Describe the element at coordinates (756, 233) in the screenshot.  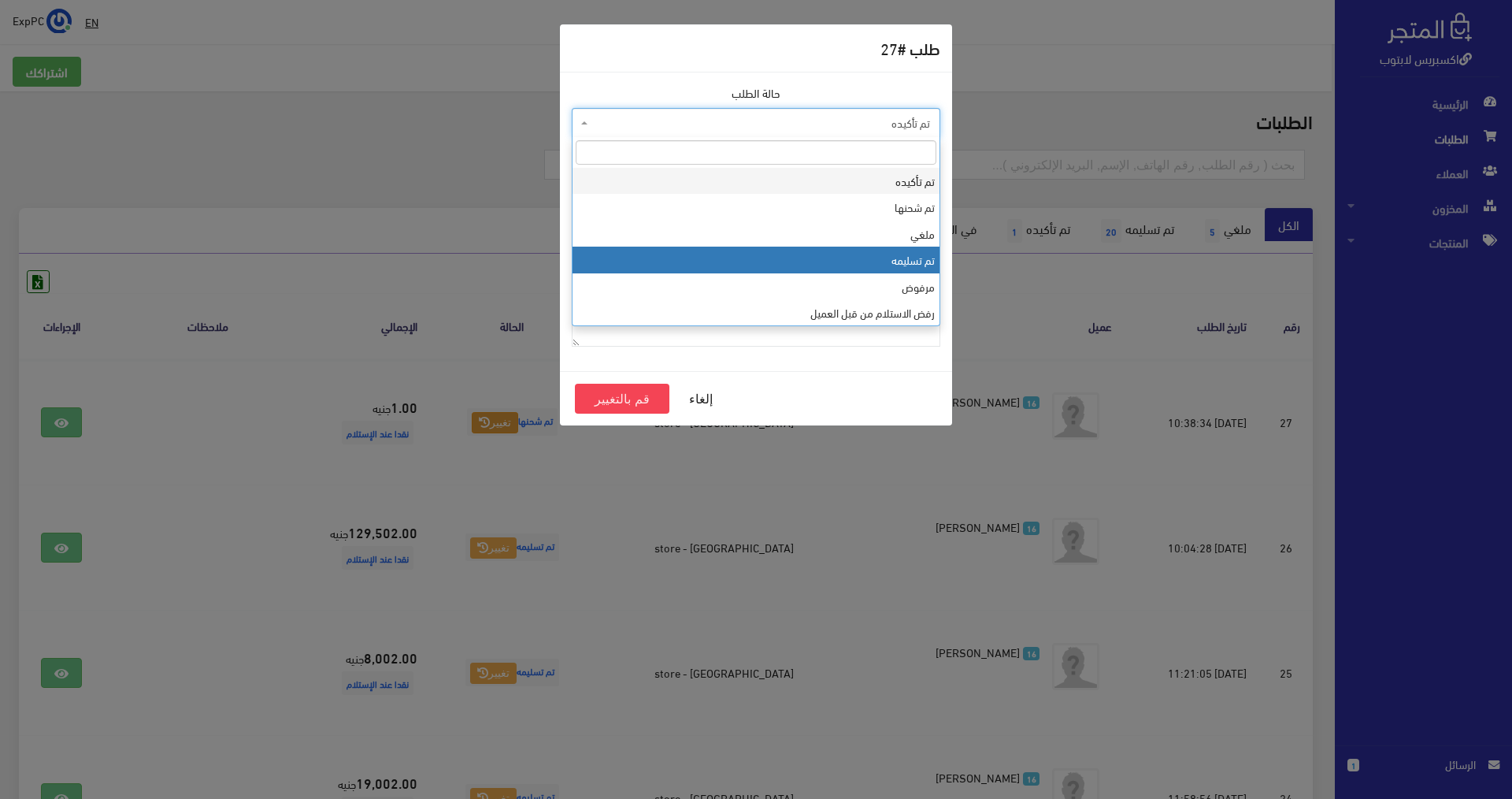
I see `li: ملغي` at that location.